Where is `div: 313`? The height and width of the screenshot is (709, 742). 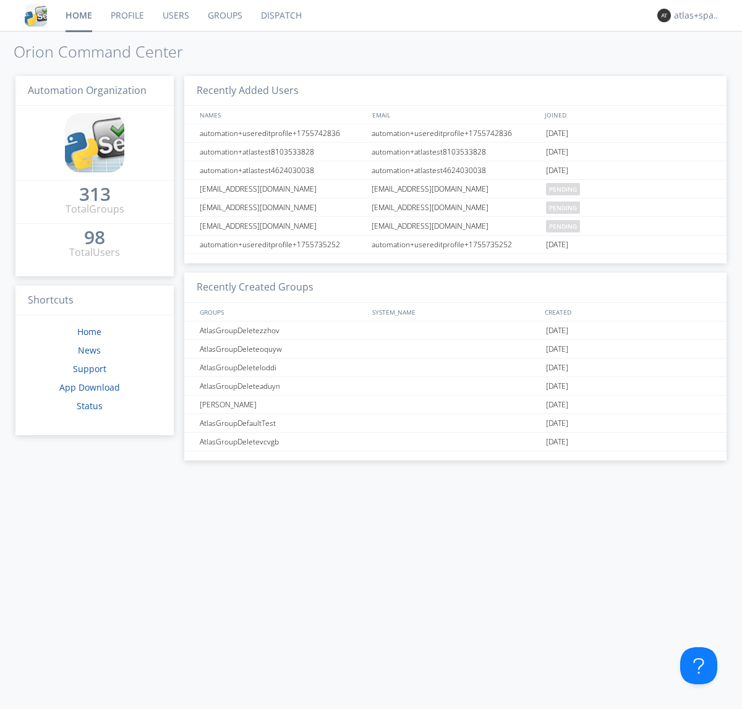 div: 313 is located at coordinates (95, 194).